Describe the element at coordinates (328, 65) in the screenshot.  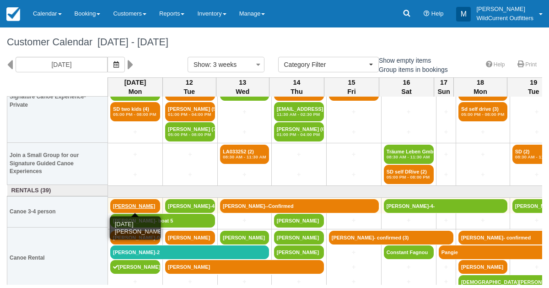
I see `button: Category Filter` at that location.